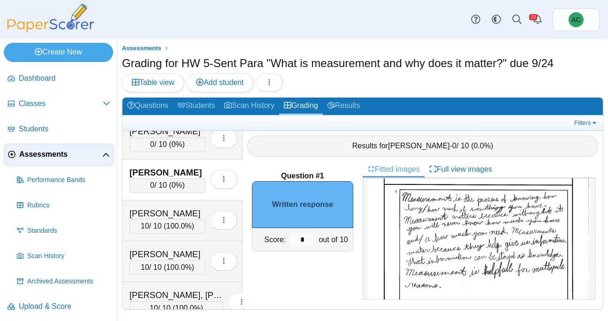 This screenshot has width=608, height=321. What do you see at coordinates (61, 104) in the screenshot?
I see `span: Classes` at bounding box center [61, 104].